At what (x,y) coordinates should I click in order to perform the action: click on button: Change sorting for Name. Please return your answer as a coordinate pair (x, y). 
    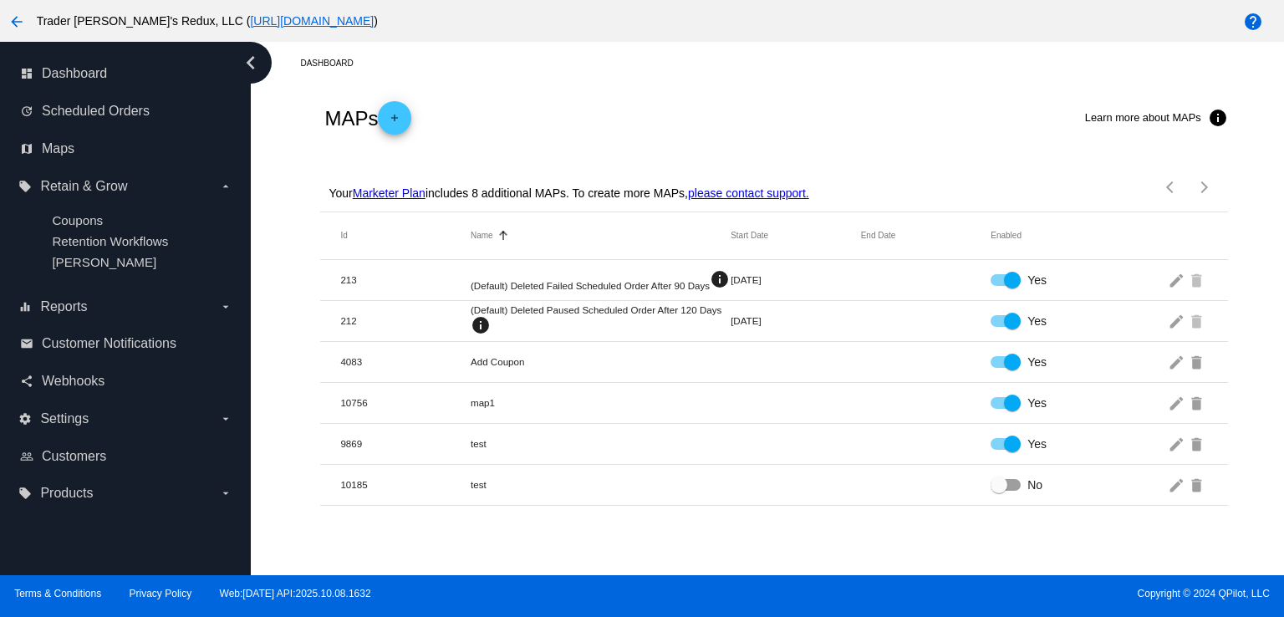
    Looking at the image, I should click on (481, 236).